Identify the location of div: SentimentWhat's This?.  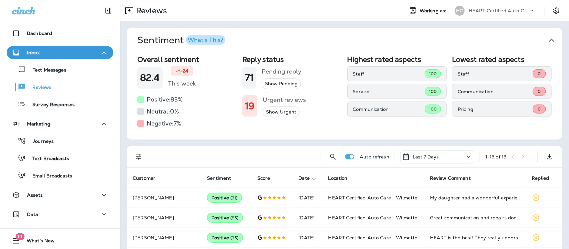
(344, 96).